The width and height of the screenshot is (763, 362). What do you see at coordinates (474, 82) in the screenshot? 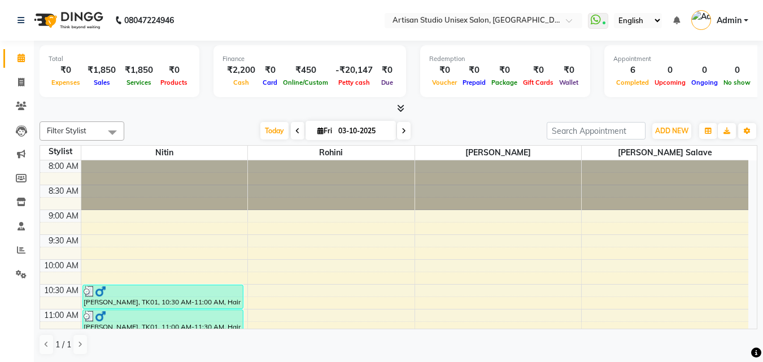
I see `span: Prepaid` at bounding box center [474, 82].